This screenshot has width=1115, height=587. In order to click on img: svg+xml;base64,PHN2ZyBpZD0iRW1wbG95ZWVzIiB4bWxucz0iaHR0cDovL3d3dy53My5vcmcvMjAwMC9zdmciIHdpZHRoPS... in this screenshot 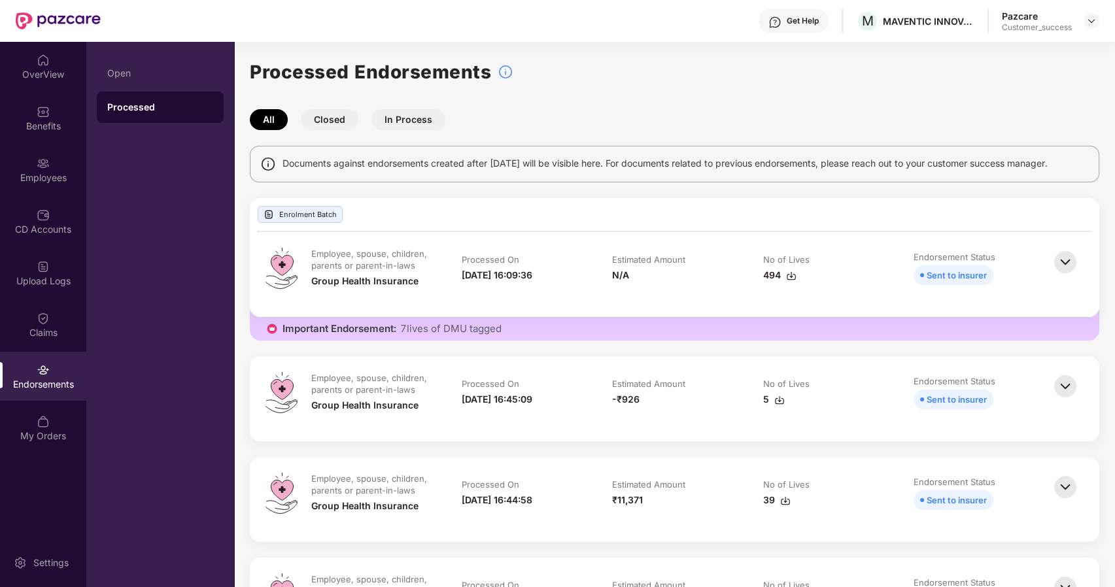, I will do `click(43, 163)`.